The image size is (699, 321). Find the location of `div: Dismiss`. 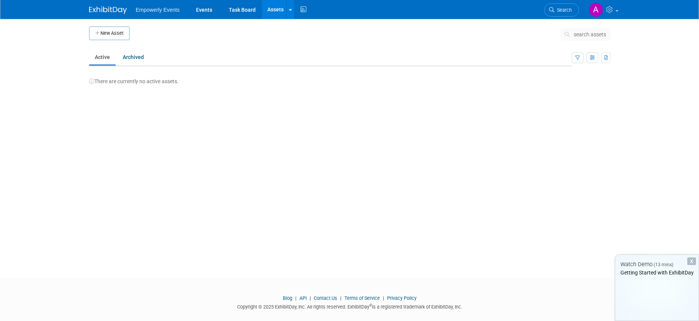

div: Dismiss is located at coordinates (692, 261).